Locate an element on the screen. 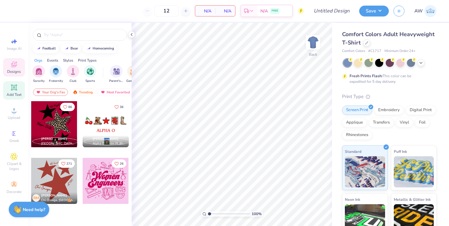 The height and width of the screenshot is (226, 449). strong: Fresh Prints Flash: is located at coordinates (366, 76).